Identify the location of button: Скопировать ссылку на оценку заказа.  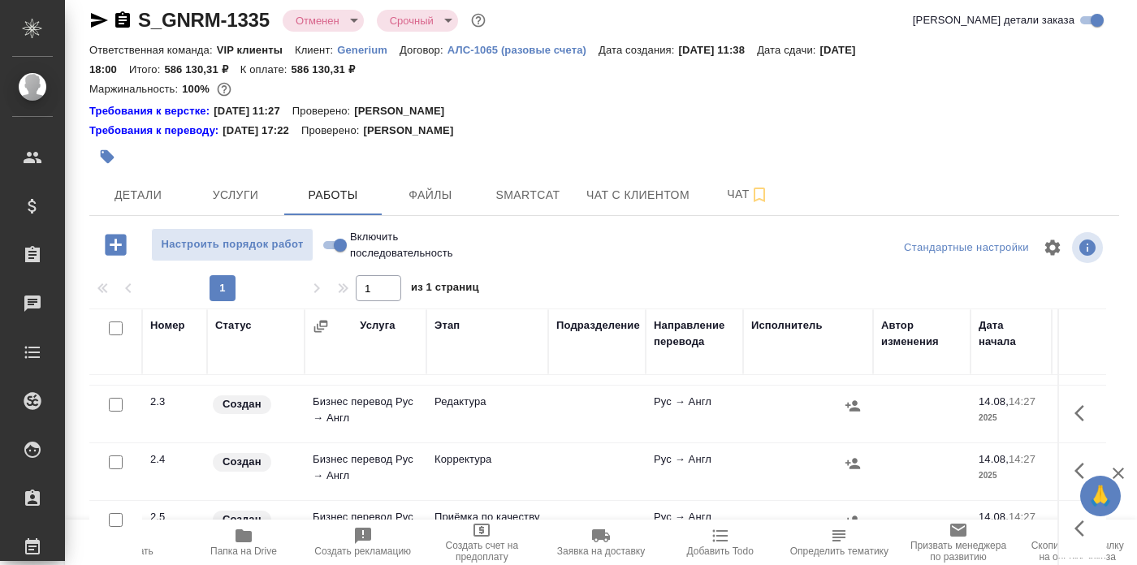
(1076, 542).